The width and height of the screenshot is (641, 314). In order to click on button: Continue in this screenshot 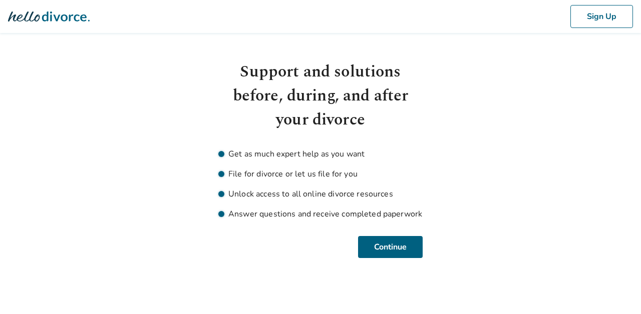, I will do `click(390, 247)`.